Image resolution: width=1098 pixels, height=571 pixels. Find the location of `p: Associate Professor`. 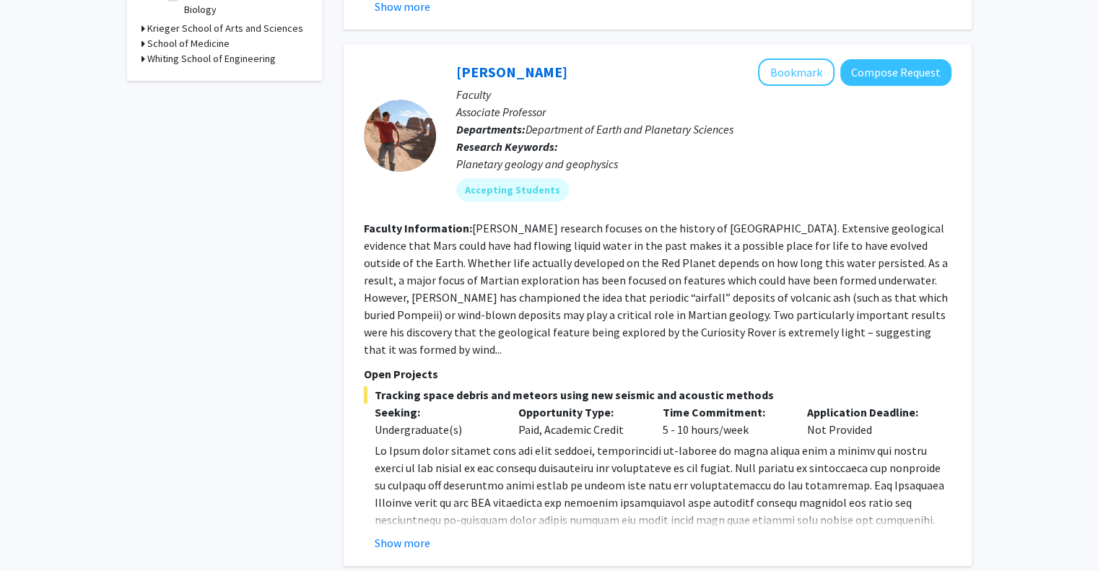

p: Associate Professor is located at coordinates (704, 112).